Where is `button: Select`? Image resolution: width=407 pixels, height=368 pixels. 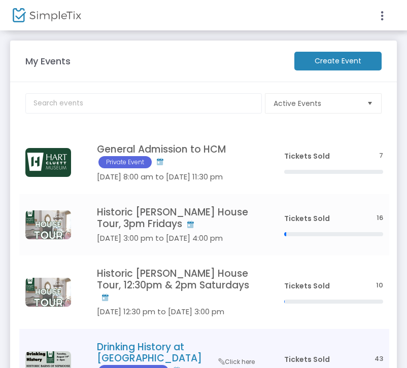 button: Select is located at coordinates (370, 103).